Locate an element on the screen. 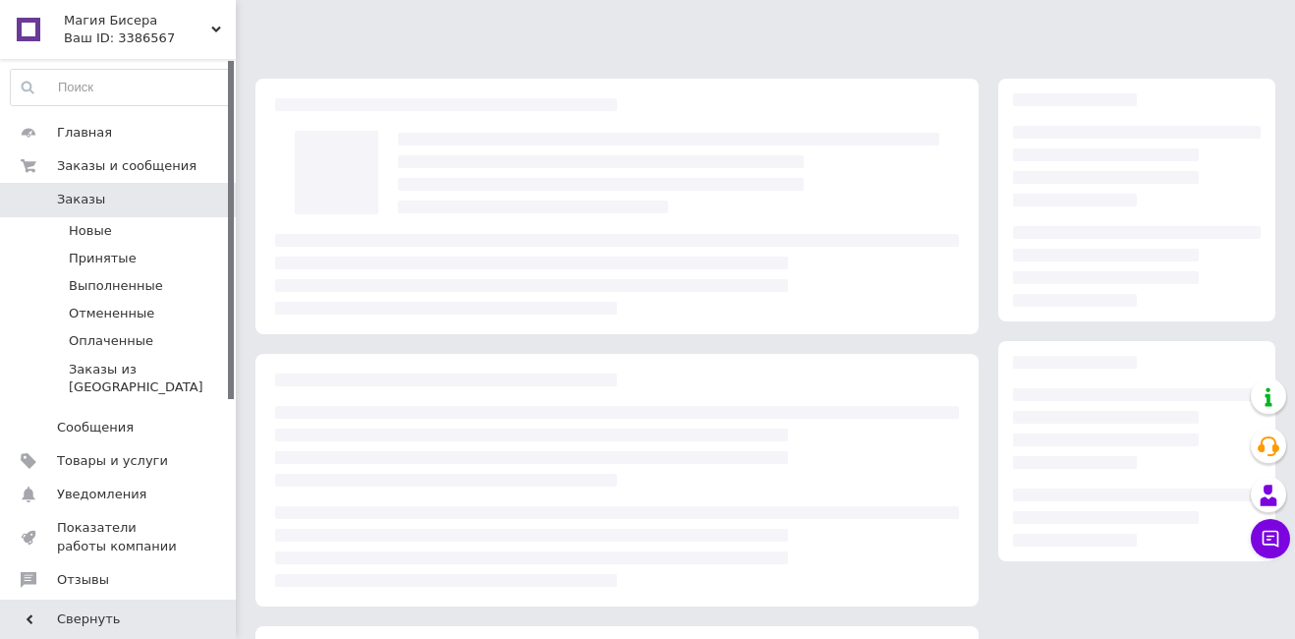 This screenshot has height=639, width=1295. span: Заказы и сообщения is located at coordinates (127, 166).